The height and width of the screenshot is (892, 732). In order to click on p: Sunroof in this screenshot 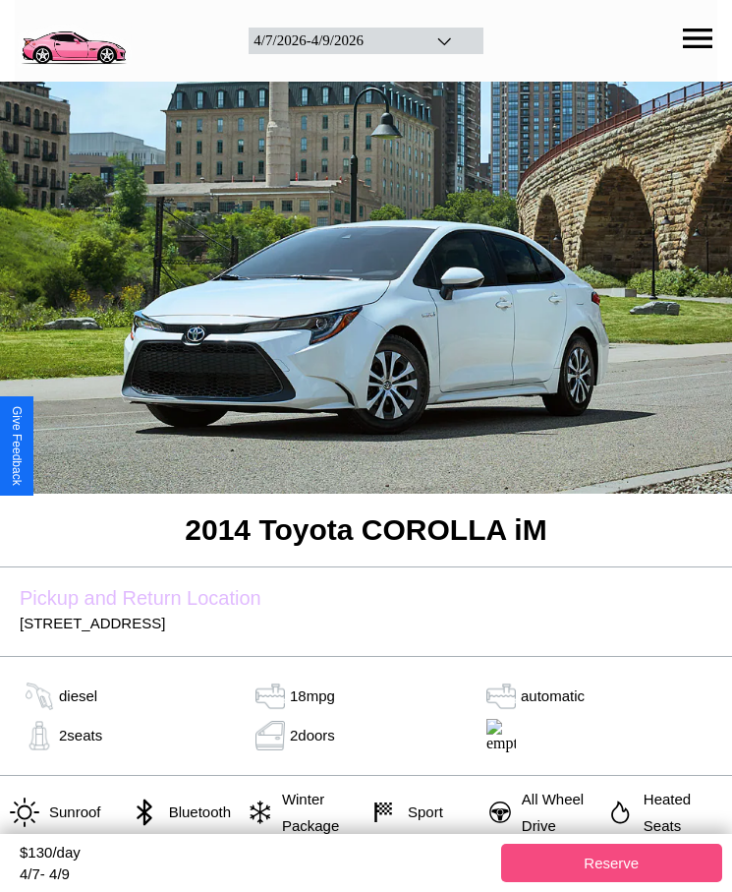, I will do `click(70, 811)`.